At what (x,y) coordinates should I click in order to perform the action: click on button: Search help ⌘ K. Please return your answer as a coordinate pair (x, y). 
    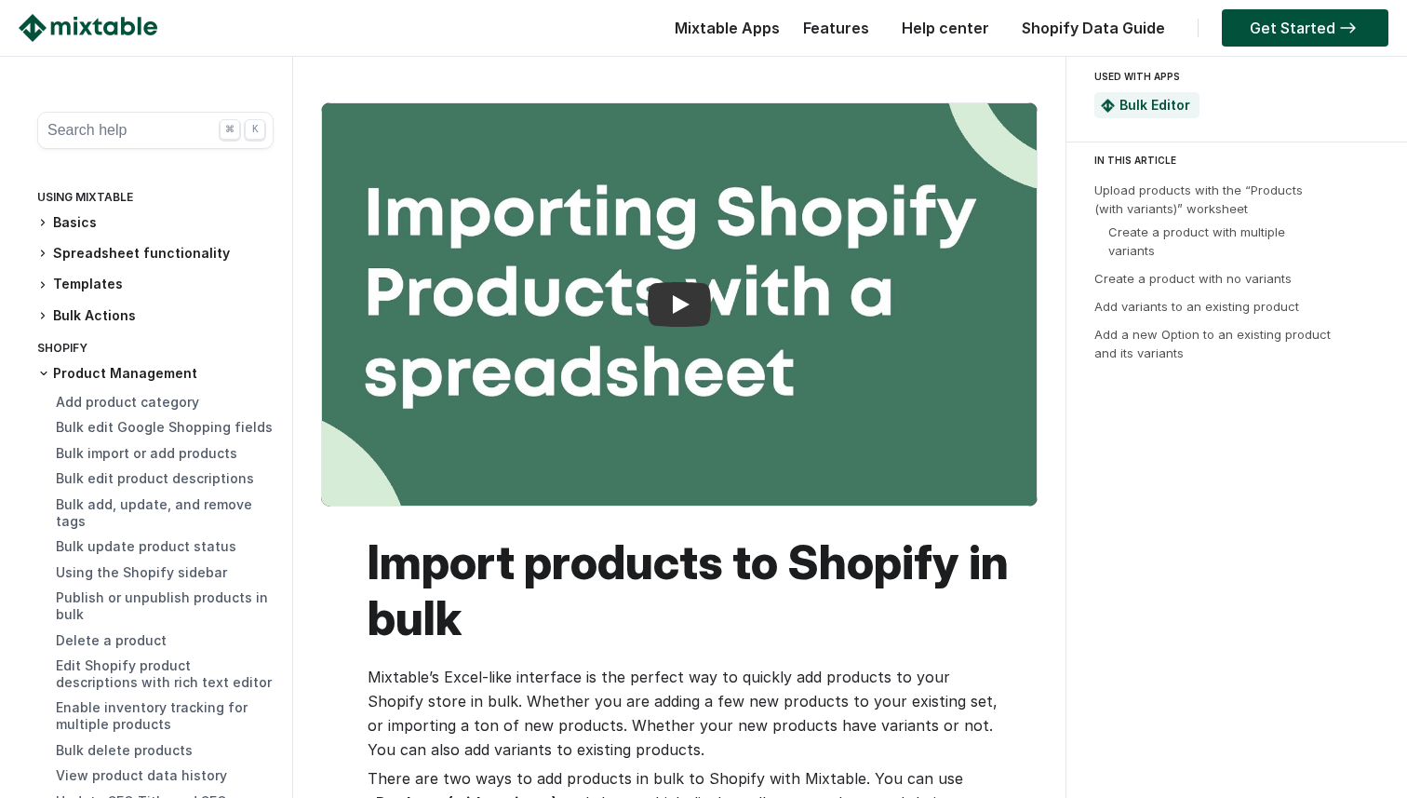
    Looking at the image, I should click on (155, 130).